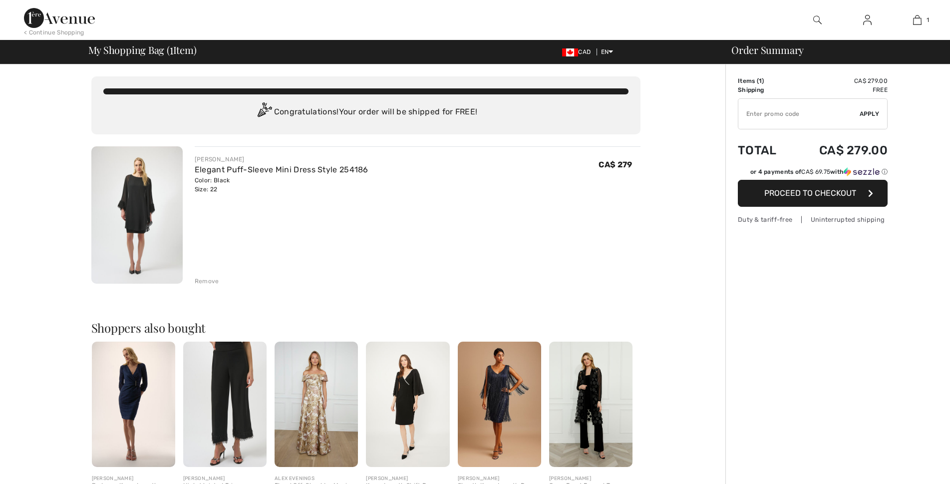  Describe the element at coordinates (810, 193) in the screenshot. I see `span: Proceed to Checkout` at that location.